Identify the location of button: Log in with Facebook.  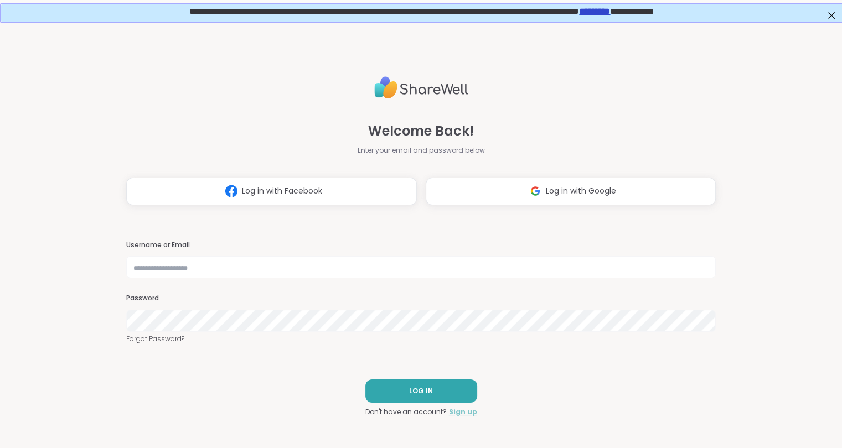
(271, 192).